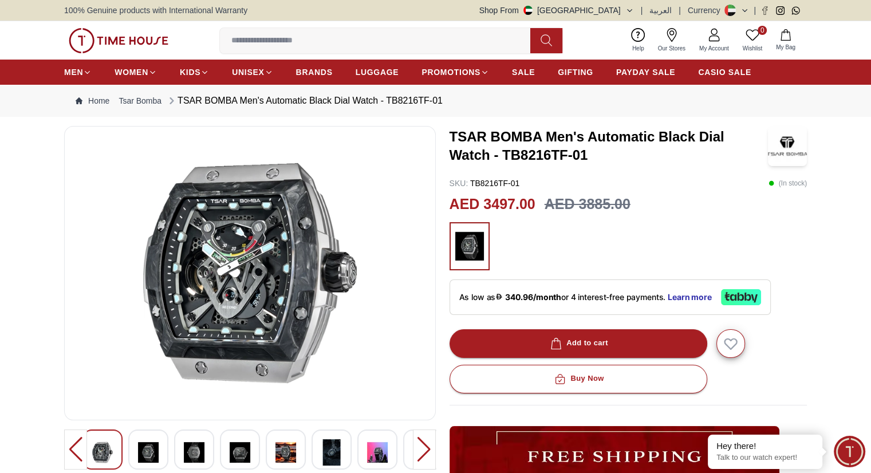 This screenshot has width=871, height=473. I want to click on button: My Bag, so click(785, 40).